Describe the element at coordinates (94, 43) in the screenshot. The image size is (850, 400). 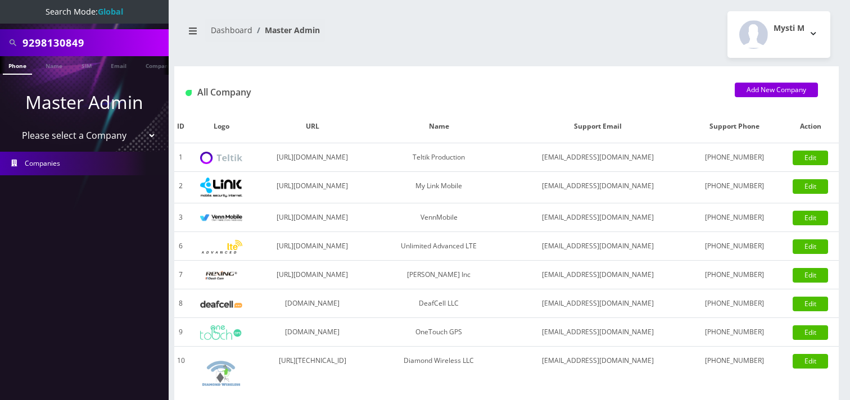
I see `input: Search All Companies` at that location.